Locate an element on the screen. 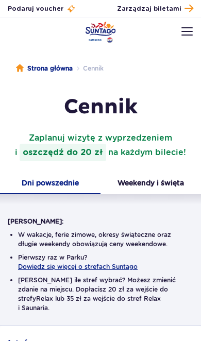  li: Cennik is located at coordinates (88, 69).